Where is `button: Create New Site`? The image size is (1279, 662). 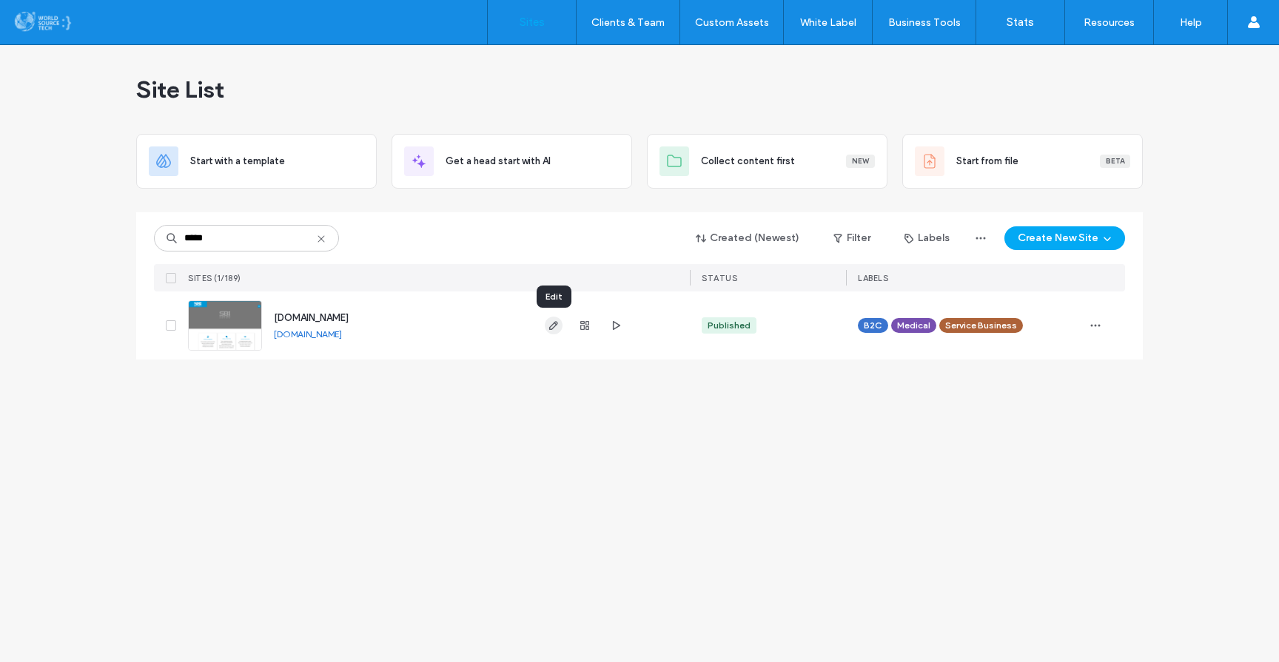
button: Create New Site is located at coordinates (1064, 238).